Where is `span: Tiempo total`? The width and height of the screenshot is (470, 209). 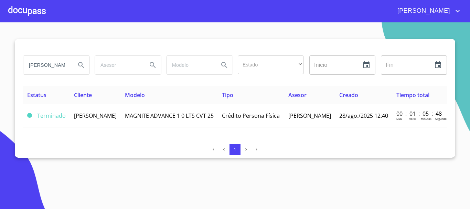
span: Tiempo total is located at coordinates (413, 95).